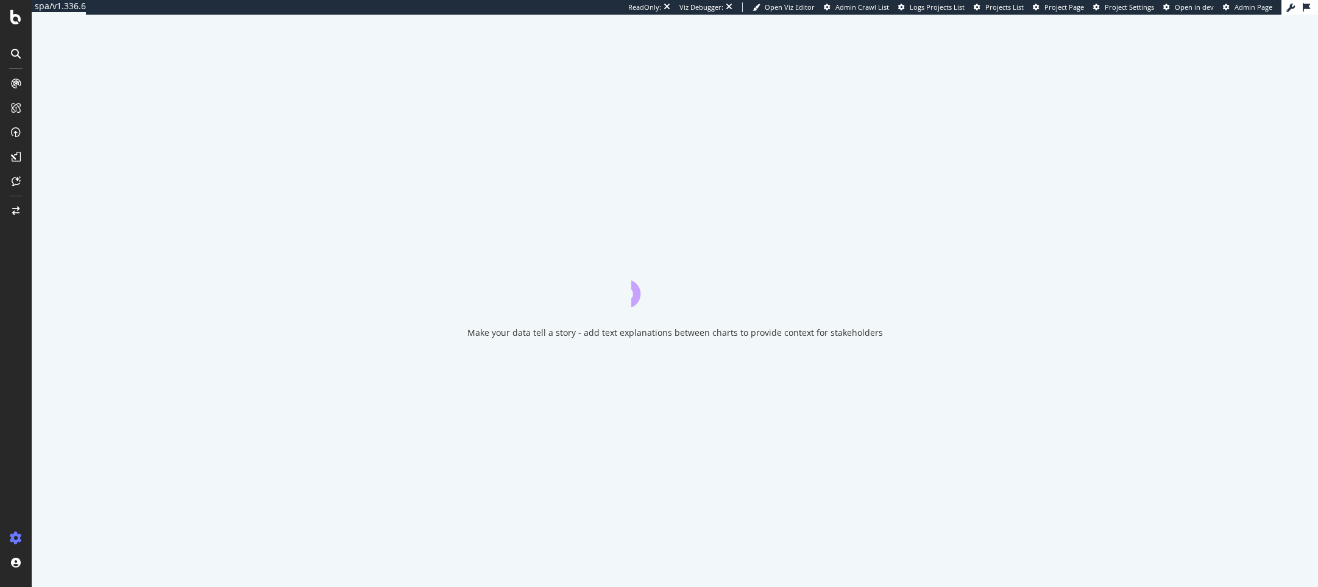  What do you see at coordinates (790, 7) in the screenshot?
I see `span: Open Viz Editor` at bounding box center [790, 7].